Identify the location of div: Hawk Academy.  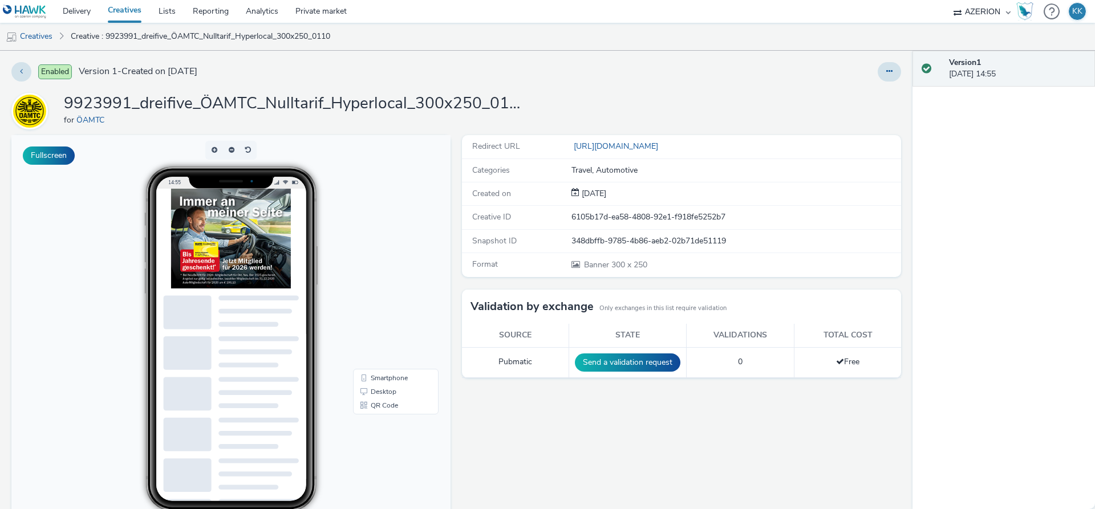
(1025, 11).